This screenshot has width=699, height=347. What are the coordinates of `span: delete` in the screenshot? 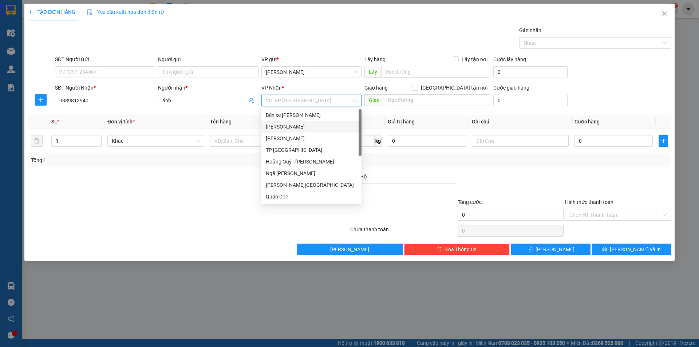 It's located at (440, 249).